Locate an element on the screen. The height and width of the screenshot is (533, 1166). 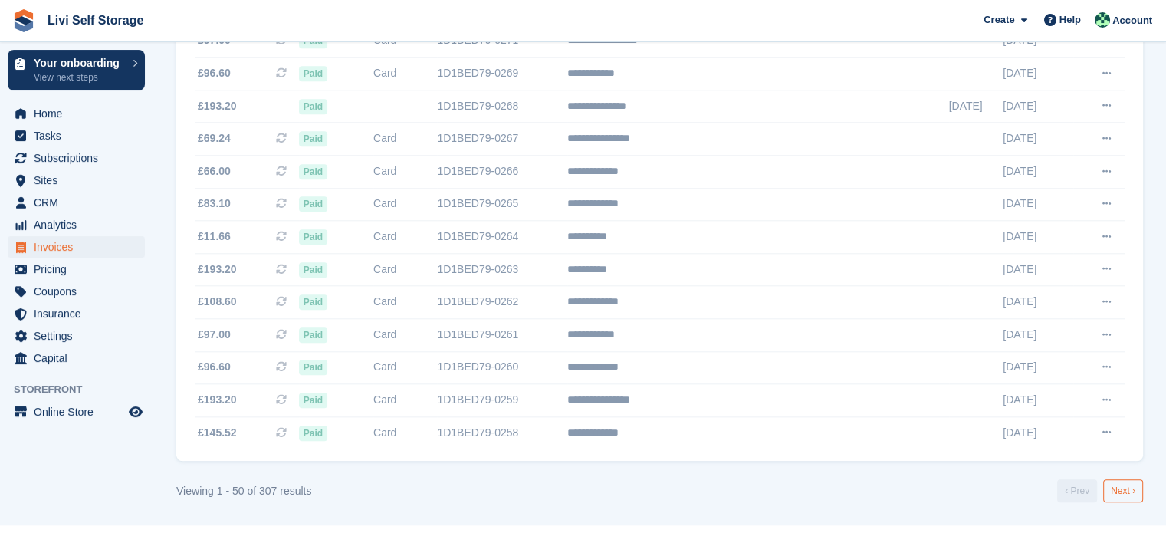
span: Invoices is located at coordinates (80, 247).